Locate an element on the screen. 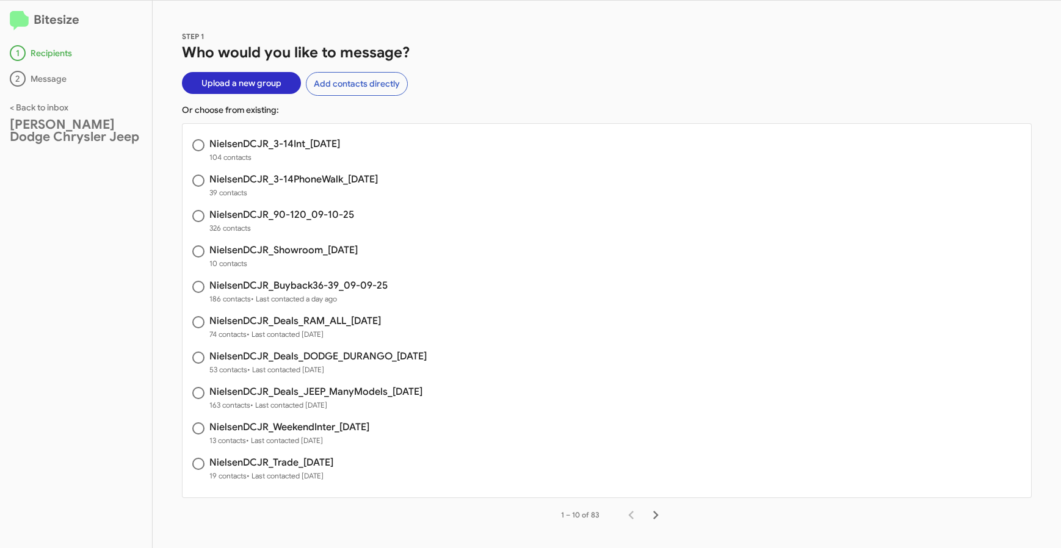  h1: Who would you like to message? is located at coordinates (607, 53).